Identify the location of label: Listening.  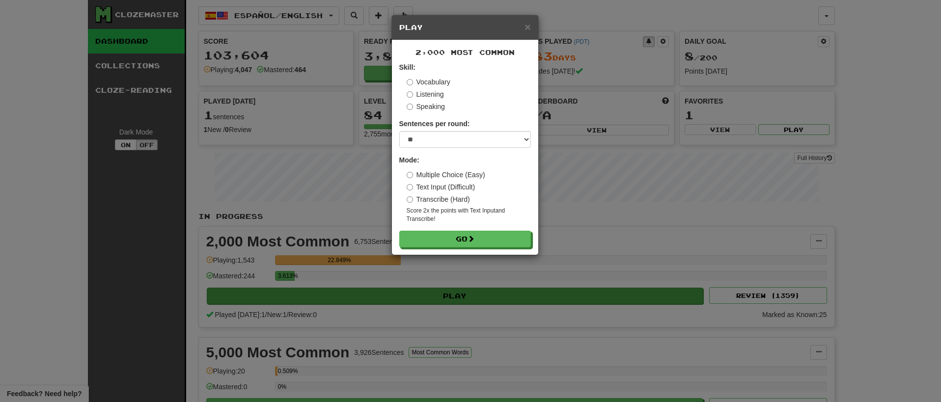
(425, 94).